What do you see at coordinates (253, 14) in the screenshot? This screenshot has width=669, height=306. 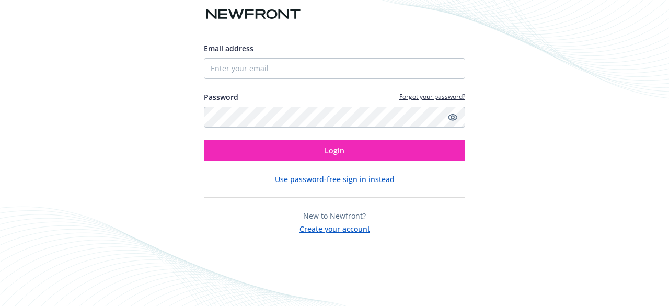 I see `img: Newfront logo` at bounding box center [253, 14].